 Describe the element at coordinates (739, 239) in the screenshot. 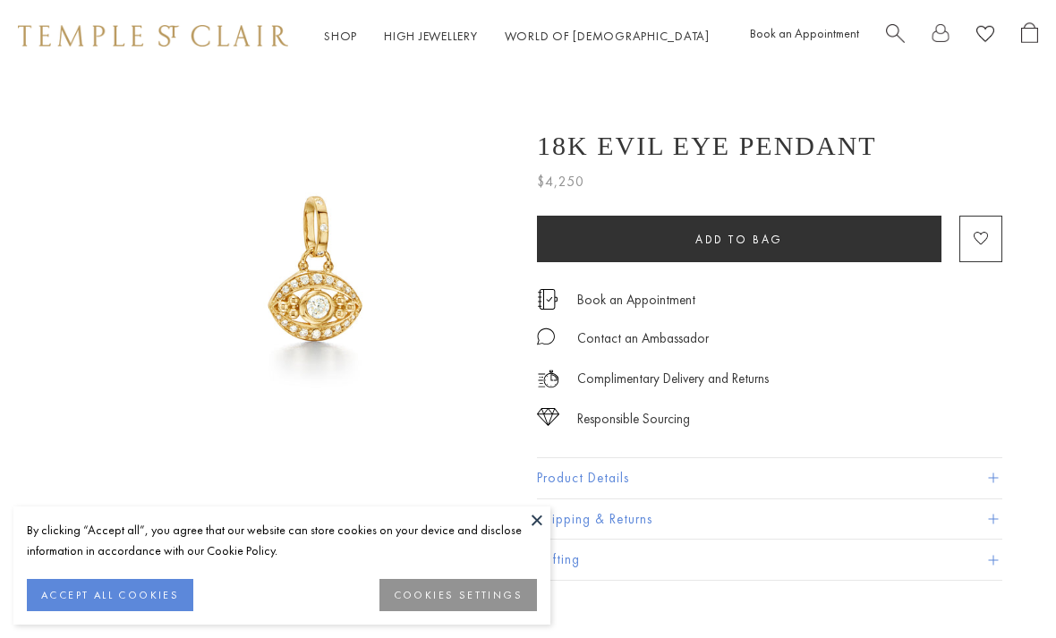

I see `button: Add to bag` at that location.